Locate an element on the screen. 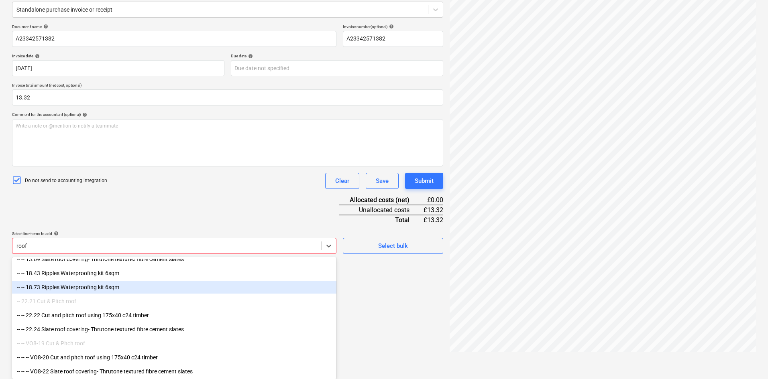  div: Invoice number (optional) is located at coordinates (393, 26).